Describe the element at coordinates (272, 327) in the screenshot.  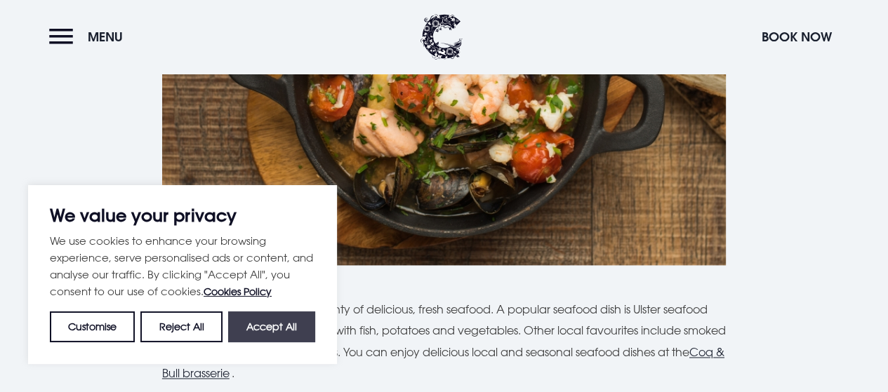
I see `button: Accept All` at that location.